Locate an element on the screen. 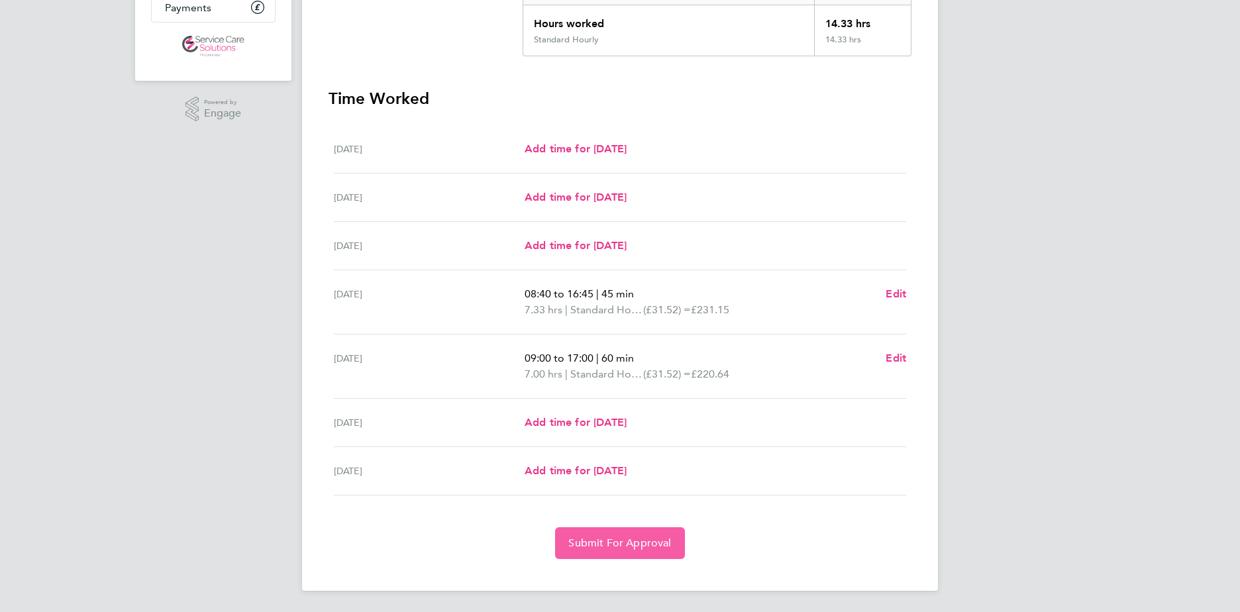  a: Powered byEngage is located at coordinates (213, 109).